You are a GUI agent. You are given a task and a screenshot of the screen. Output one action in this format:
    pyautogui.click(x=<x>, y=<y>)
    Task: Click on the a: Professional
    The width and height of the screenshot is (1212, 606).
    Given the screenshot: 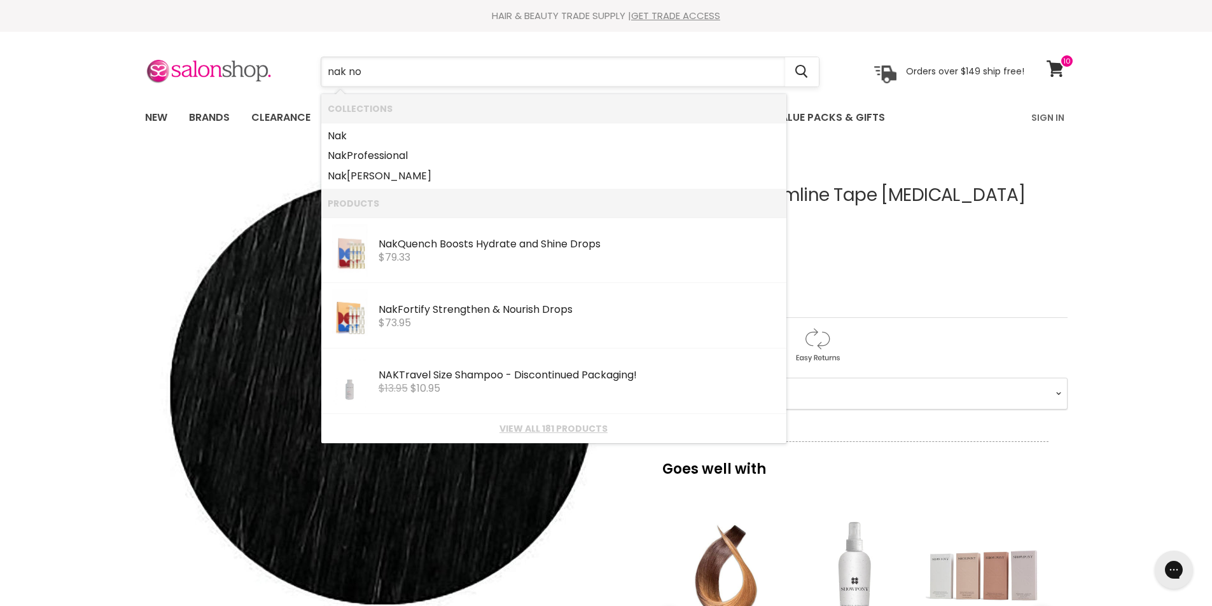 What is the action you would take?
    pyautogui.click(x=553, y=156)
    